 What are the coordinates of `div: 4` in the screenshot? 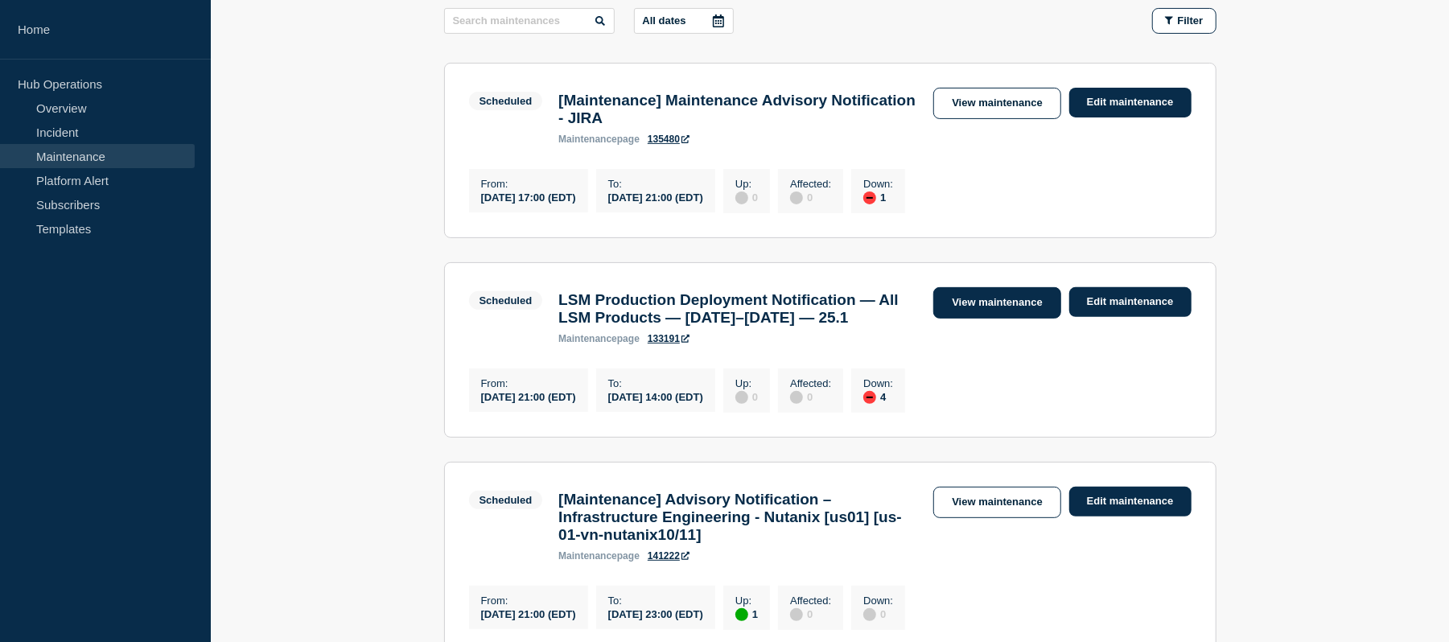 It's located at (878, 397).